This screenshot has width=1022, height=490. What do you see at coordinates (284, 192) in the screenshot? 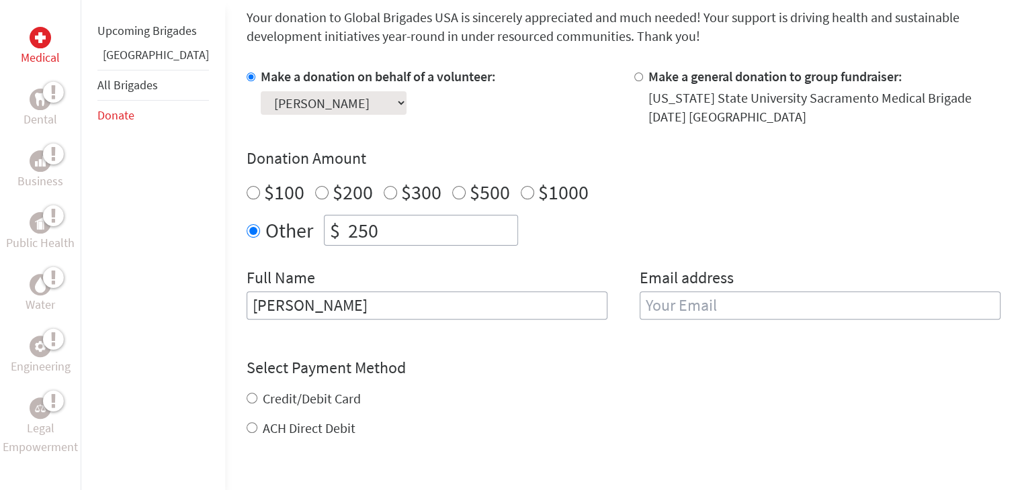
I see `label: $100` at bounding box center [284, 192].